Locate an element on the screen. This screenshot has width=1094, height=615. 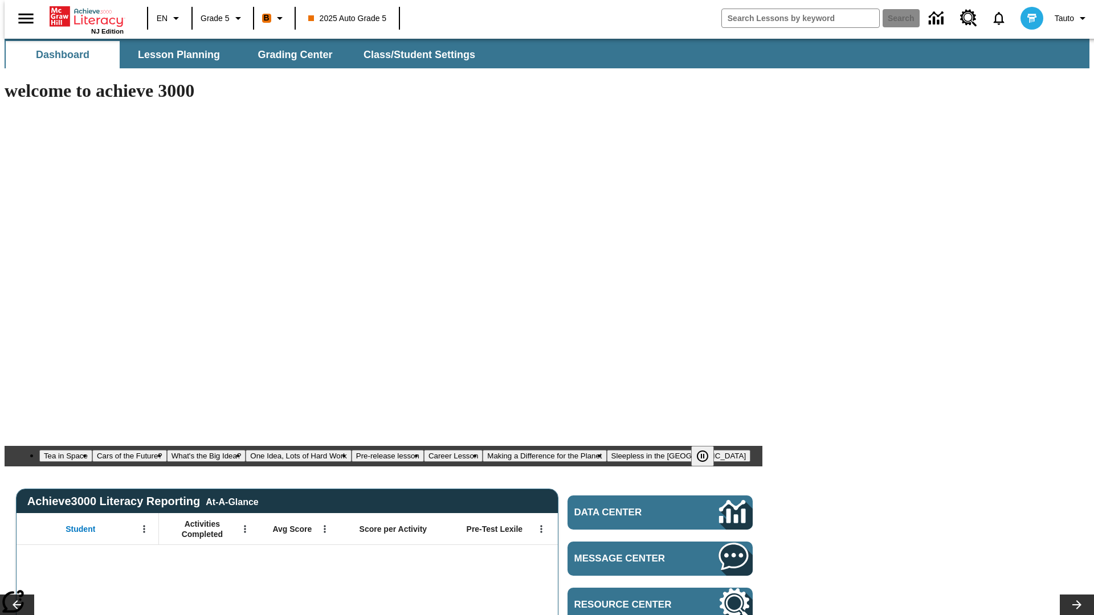
button: Boost Class color is orange. Change class color is located at coordinates (274, 18).